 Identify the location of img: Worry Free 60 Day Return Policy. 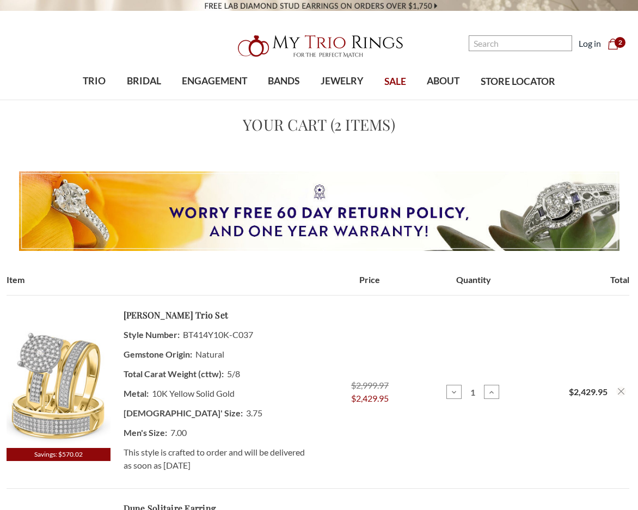
(319, 211).